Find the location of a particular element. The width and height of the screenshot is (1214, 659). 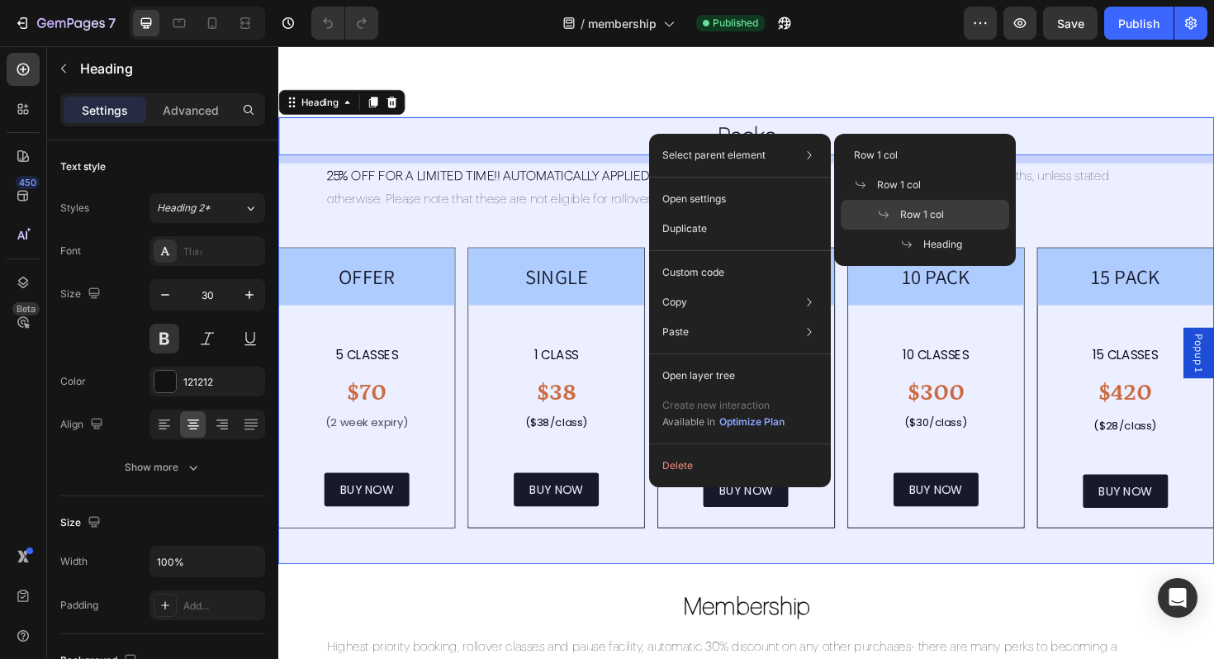

div: Color is located at coordinates (73, 381).